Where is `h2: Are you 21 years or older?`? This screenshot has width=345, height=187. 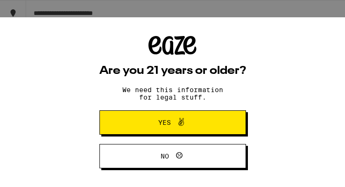 h2: Are you 21 years or older? is located at coordinates (173, 71).